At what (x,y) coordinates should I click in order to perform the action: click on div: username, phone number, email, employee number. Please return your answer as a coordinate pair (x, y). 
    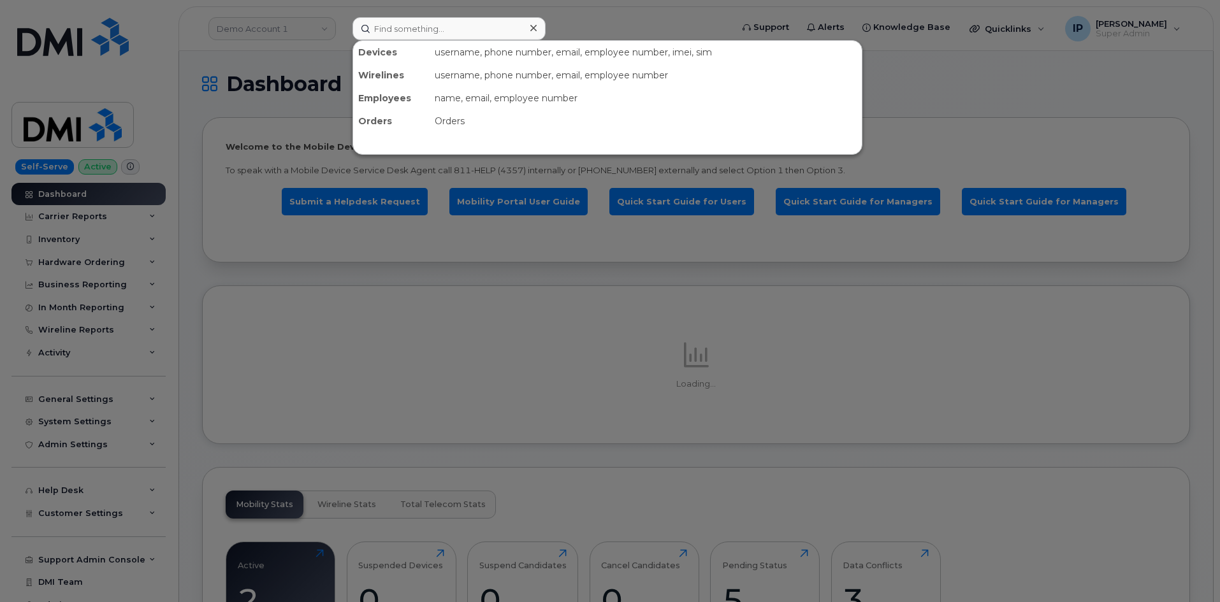
    Looking at the image, I should click on (646, 75).